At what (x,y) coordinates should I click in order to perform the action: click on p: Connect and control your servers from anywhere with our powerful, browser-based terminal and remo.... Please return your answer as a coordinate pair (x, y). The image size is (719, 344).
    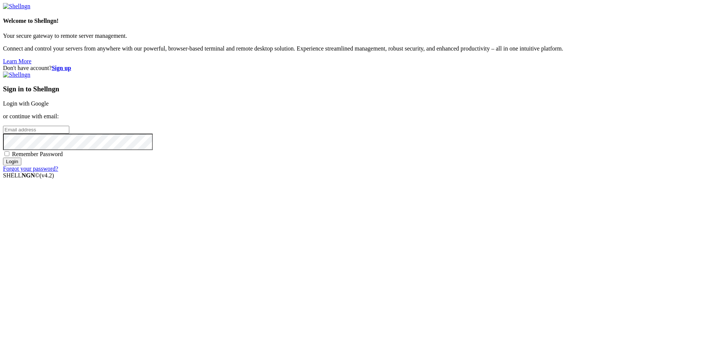
    Looking at the image, I should click on (360, 49).